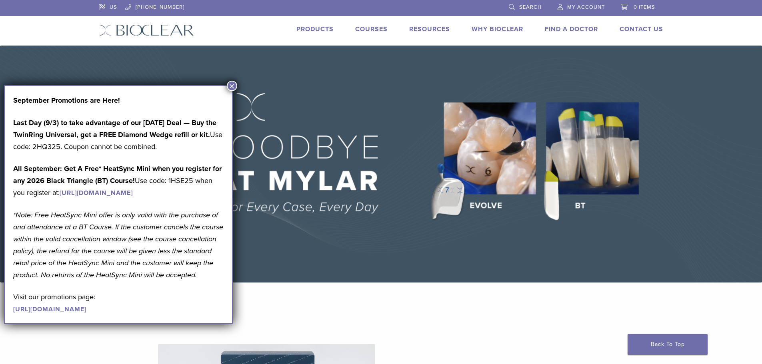  Describe the element at coordinates (429, 29) in the screenshot. I see `a: Resources` at that location.